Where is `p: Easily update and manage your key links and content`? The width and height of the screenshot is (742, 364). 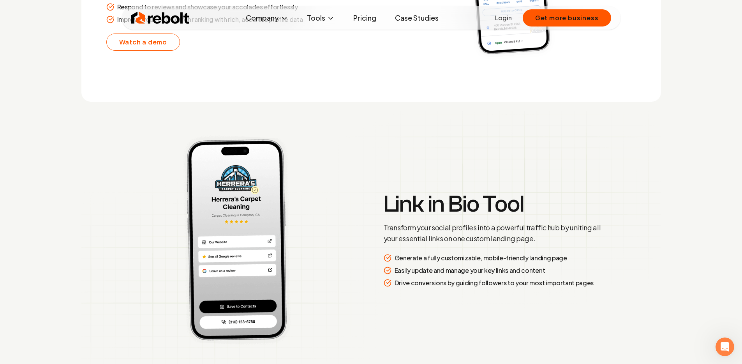 p: Easily update and manage your key links and content is located at coordinates (470, 270).